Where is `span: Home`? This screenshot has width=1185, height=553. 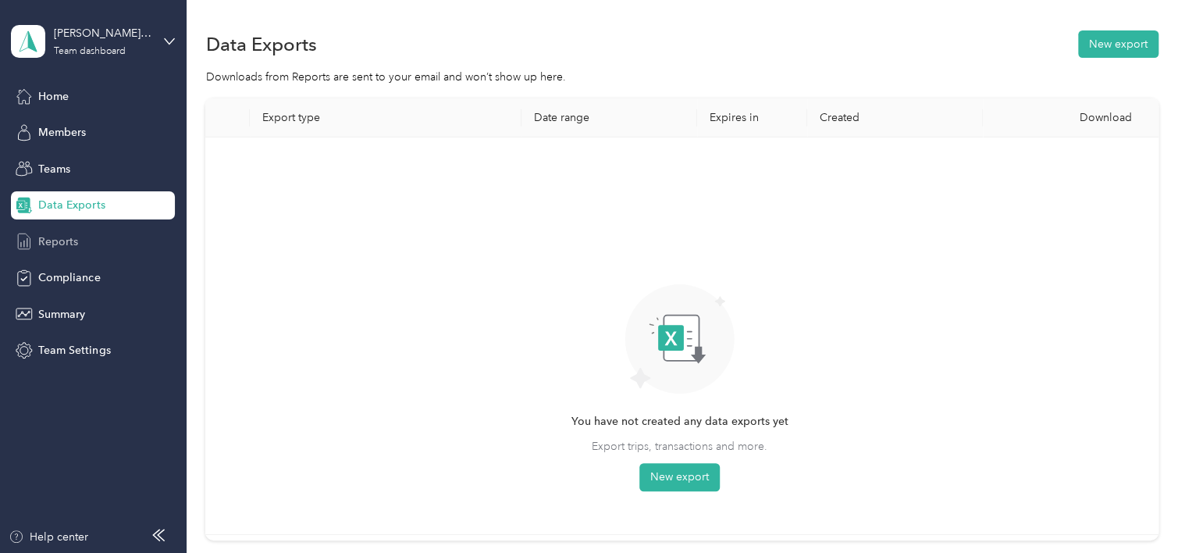 span: Home is located at coordinates (53, 96).